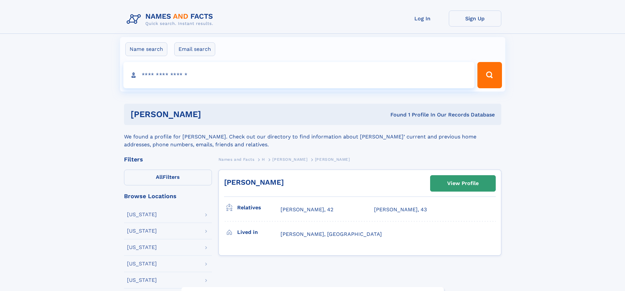 The width and height of the screenshot is (625, 291). What do you see at coordinates (168, 177) in the screenshot?
I see `label: Filters` at bounding box center [168, 177].